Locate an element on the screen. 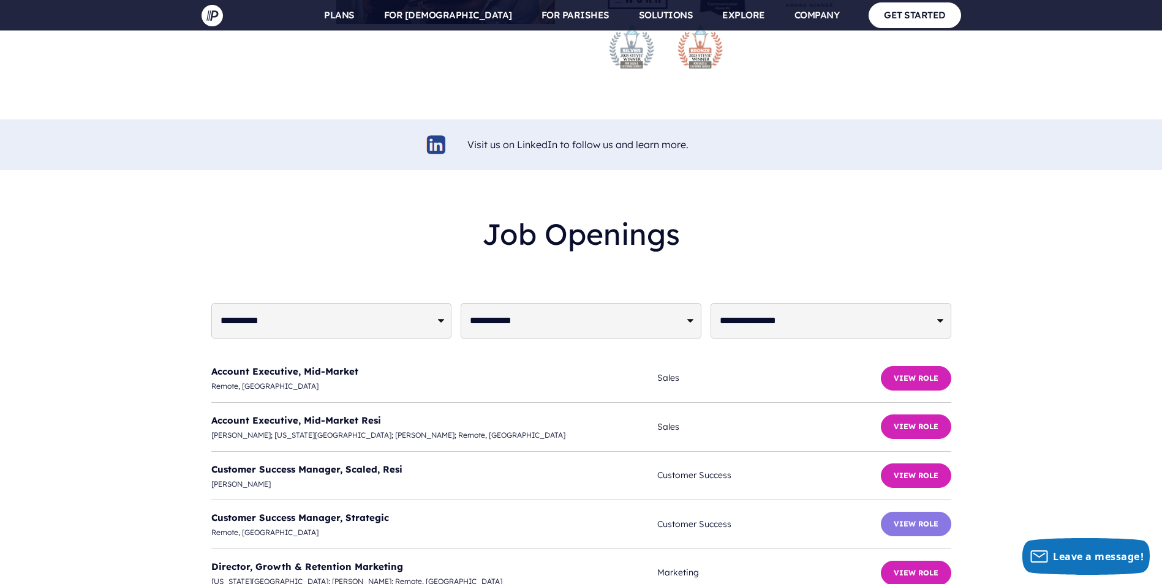 The image size is (1162, 584). h2: Job Openings is located at coordinates (581, 234).